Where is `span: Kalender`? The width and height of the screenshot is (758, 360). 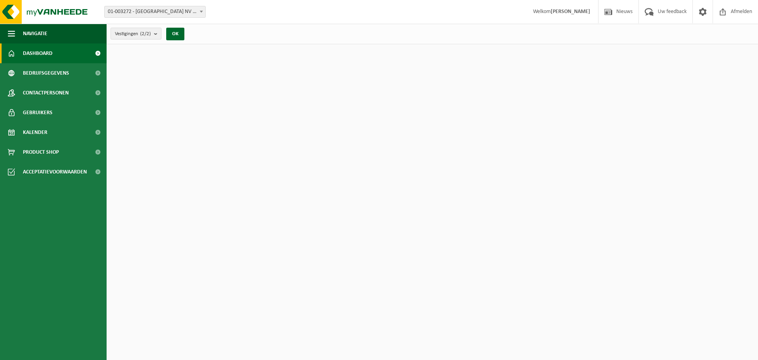 span: Kalender is located at coordinates (35, 132).